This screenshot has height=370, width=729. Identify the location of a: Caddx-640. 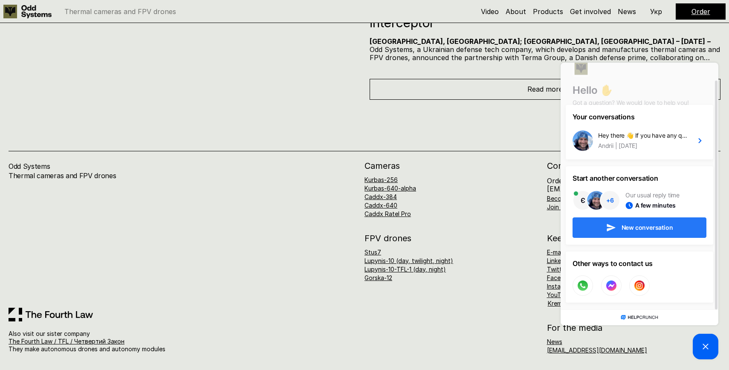
(381, 205).